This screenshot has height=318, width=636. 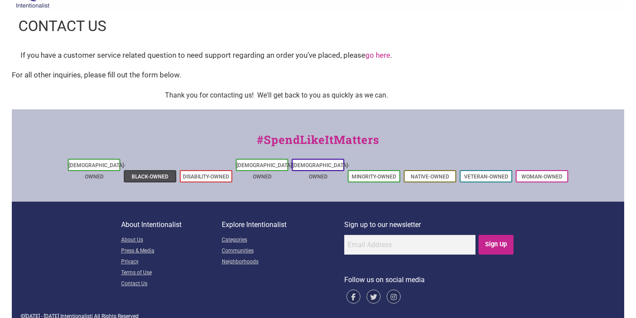 What do you see at coordinates (429, 225) in the screenshot?
I see `p: Sign up to our newsletter` at bounding box center [429, 225].